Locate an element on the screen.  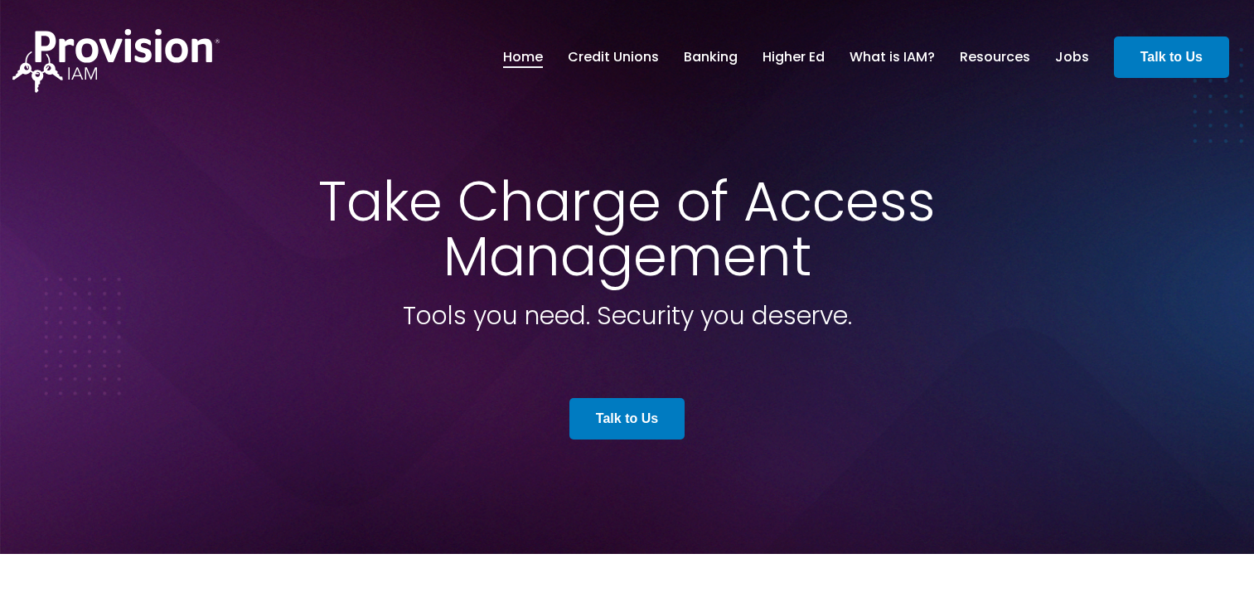
a: Resources is located at coordinates (995, 57).